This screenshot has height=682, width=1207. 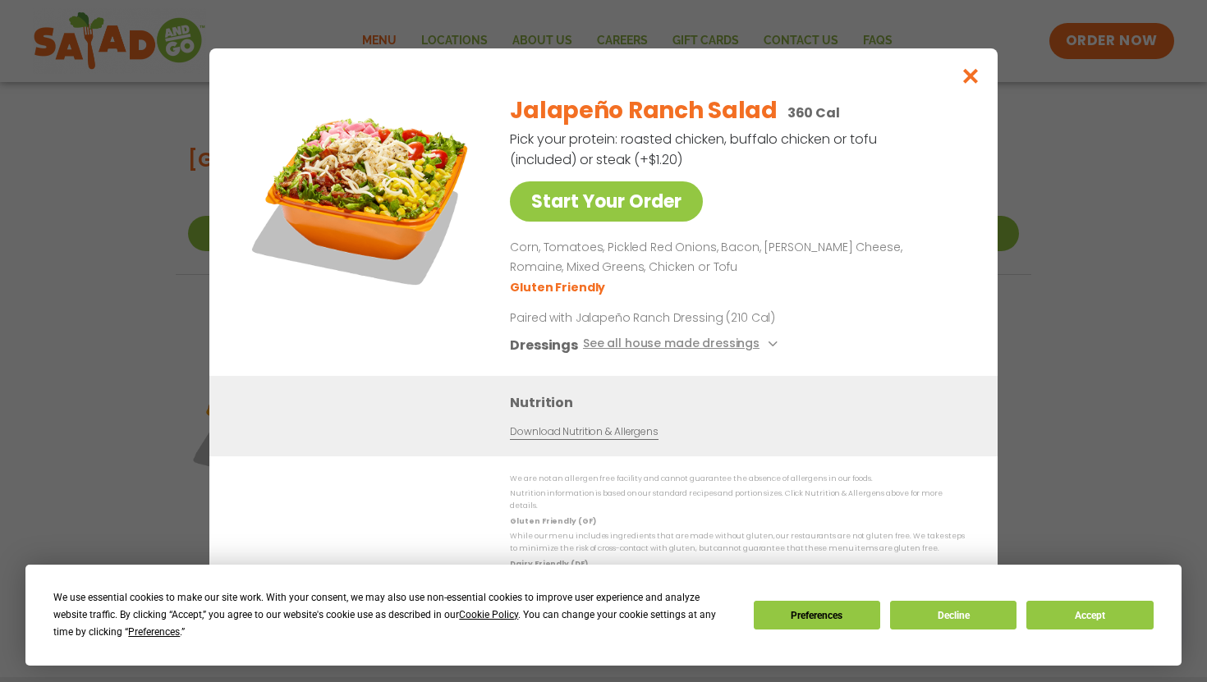 What do you see at coordinates (953, 615) in the screenshot?
I see `button: Decline` at bounding box center [953, 615].